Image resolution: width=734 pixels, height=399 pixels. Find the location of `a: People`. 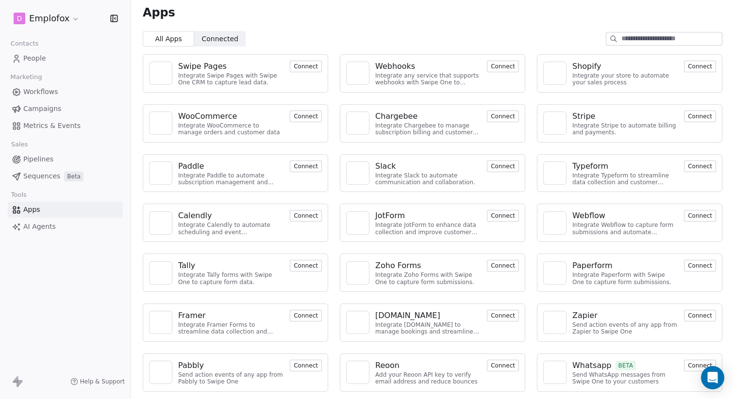

a: People is located at coordinates (65, 58).